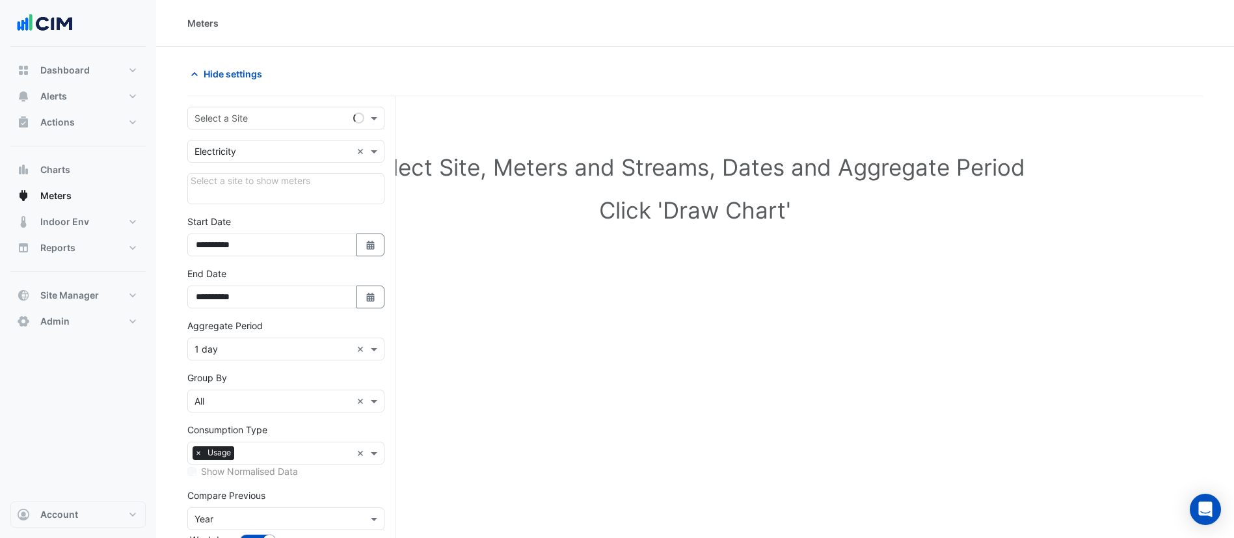 The image size is (1234, 538). I want to click on label: Show Normalised Data, so click(249, 471).